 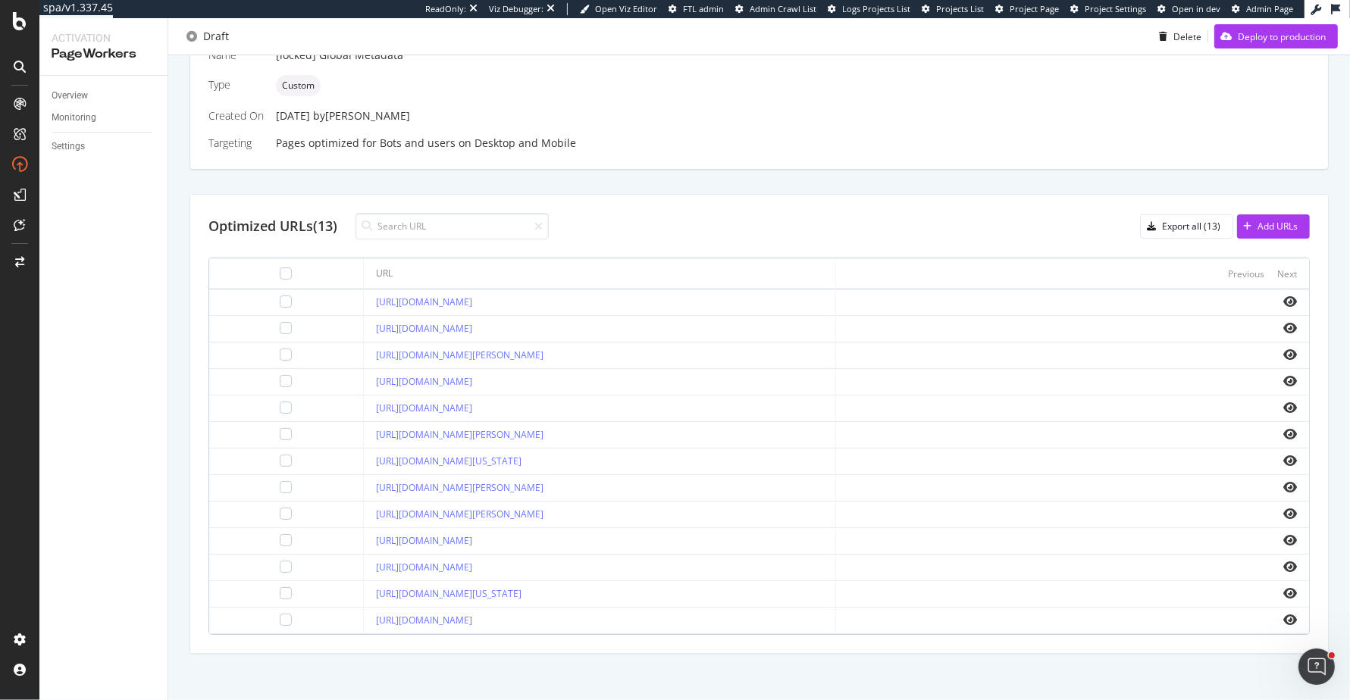 What do you see at coordinates (1277, 226) in the screenshot?
I see `div: Add URLs` at bounding box center [1277, 226].